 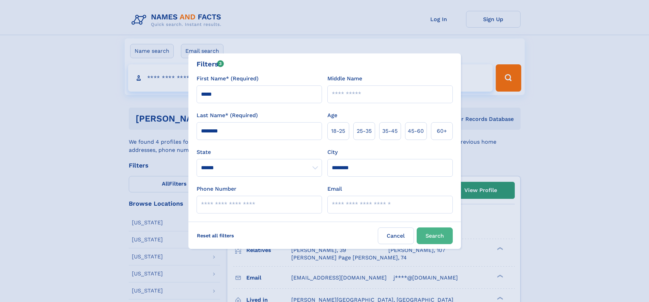 I want to click on label: Last Name* (Required), so click(x=227, y=115).